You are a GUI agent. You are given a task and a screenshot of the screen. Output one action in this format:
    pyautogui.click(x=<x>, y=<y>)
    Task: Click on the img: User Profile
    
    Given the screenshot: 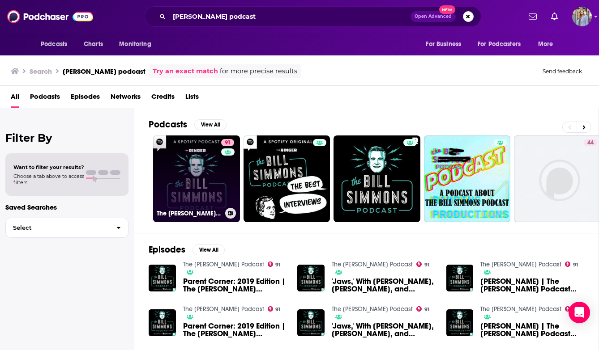 What is the action you would take?
    pyautogui.click(x=582, y=17)
    